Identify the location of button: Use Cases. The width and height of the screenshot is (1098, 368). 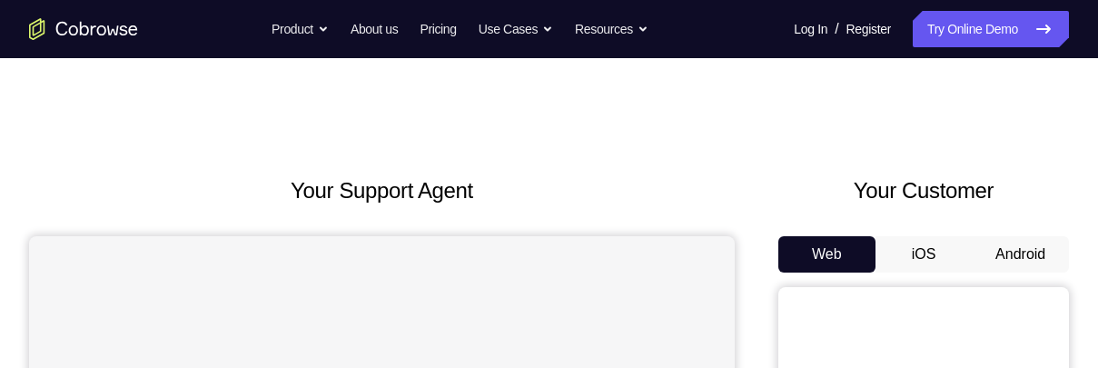
(516, 29).